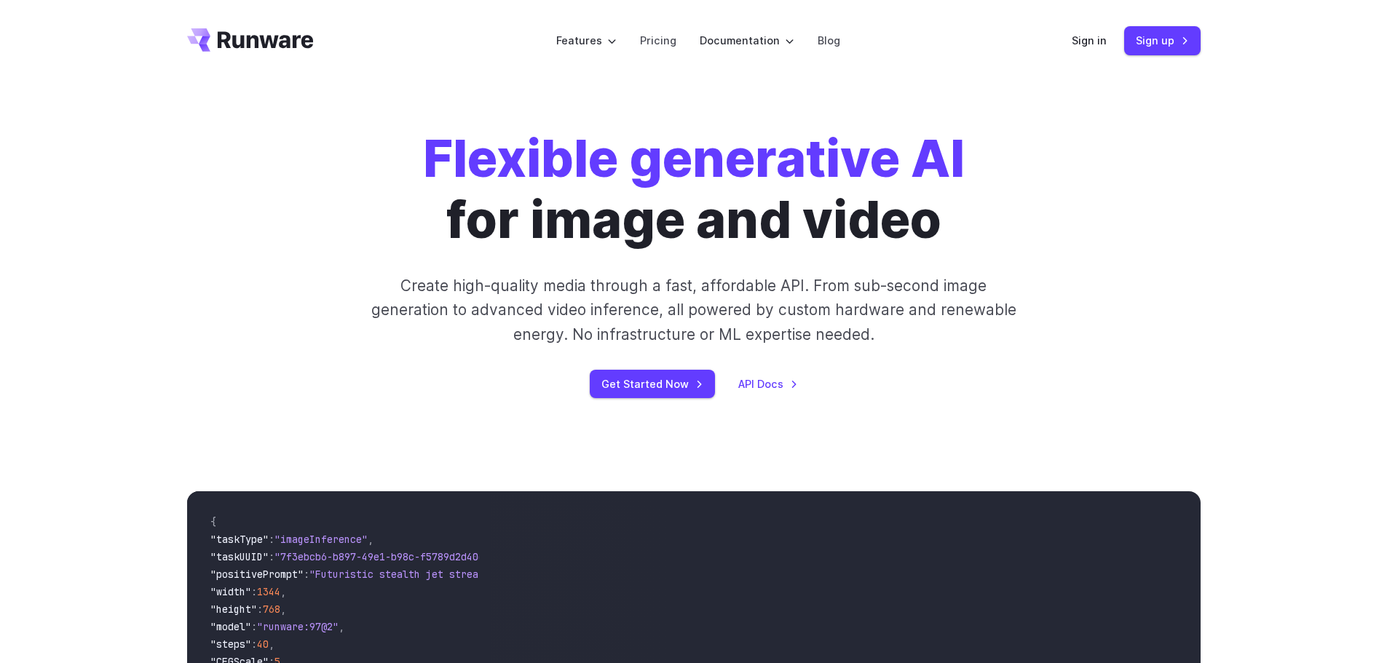 Image resolution: width=1387 pixels, height=663 pixels. Describe the element at coordinates (658, 40) in the screenshot. I see `a: Pricing` at that location.